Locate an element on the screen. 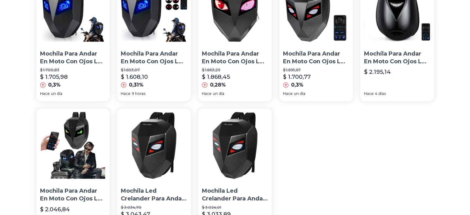 The width and height of the screenshot is (470, 215). p: $ 1.603,07 is located at coordinates (154, 70).